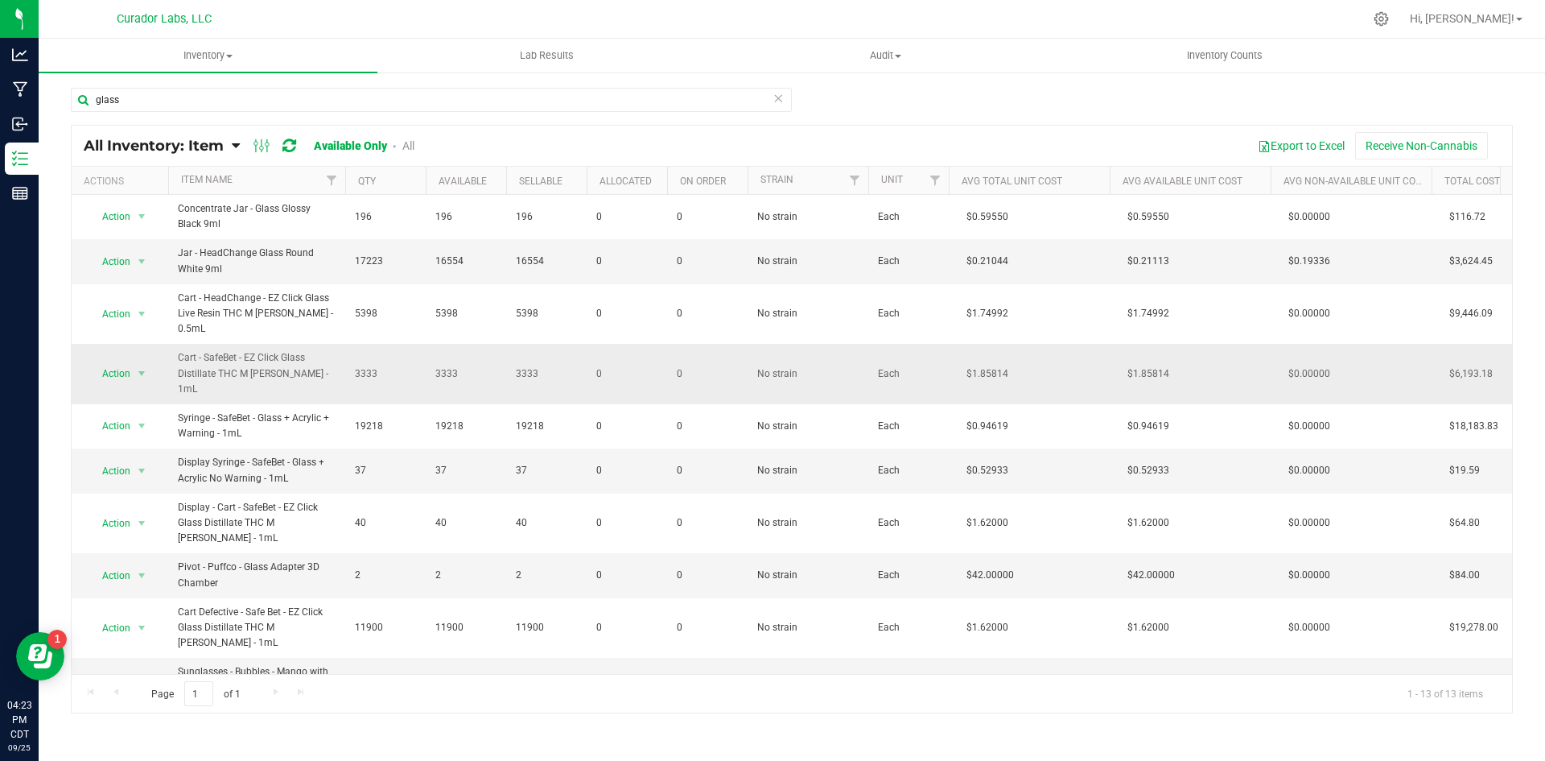  Describe the element at coordinates (386, 261) in the screenshot. I see `span: 17223` at that location.